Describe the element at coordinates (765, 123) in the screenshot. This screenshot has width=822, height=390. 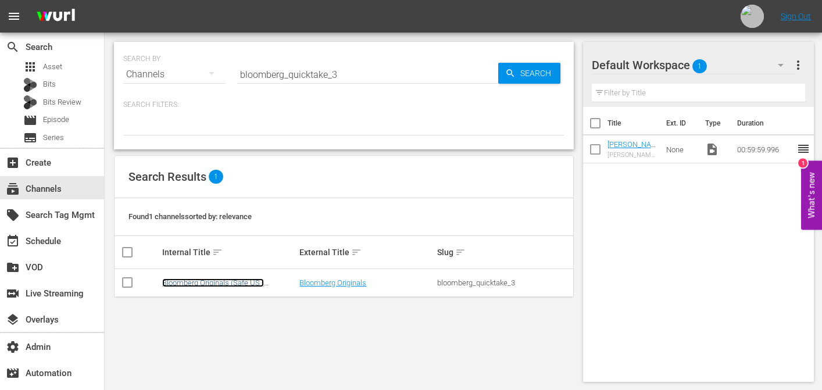
I see `th: Duration` at that location.